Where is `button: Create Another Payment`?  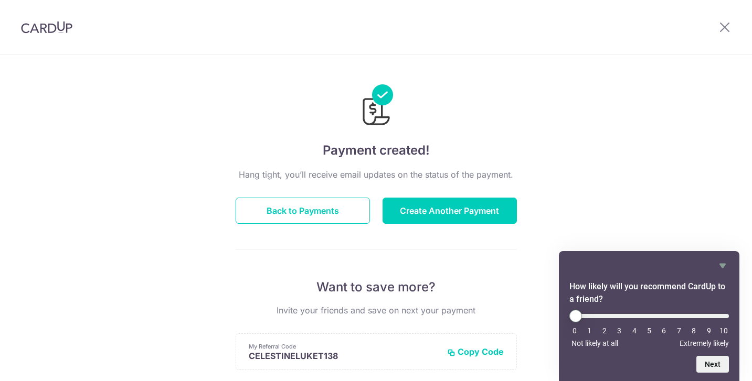
button: Create Another Payment is located at coordinates (450, 211).